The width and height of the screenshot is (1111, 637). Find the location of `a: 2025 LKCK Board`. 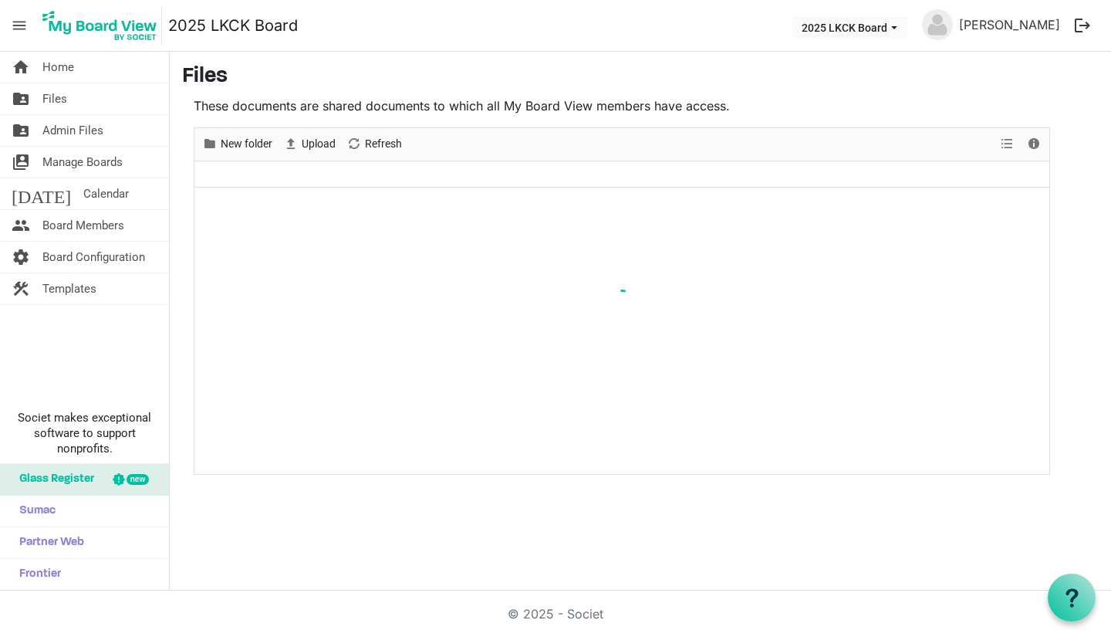

a: 2025 LKCK Board is located at coordinates (233, 25).